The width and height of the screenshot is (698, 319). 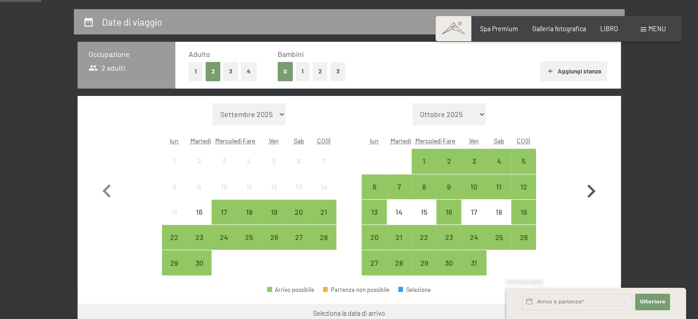 What do you see at coordinates (424, 161) in the screenshot?
I see `div: Mercoledì 1 ottobre 2025` at bounding box center [424, 161].